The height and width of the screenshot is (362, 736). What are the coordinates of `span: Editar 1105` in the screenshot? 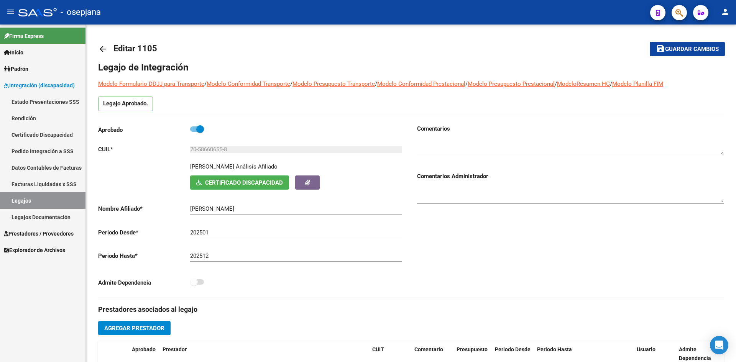 It's located at (135, 48).